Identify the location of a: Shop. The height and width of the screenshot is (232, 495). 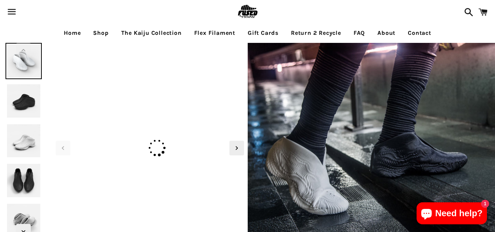
(101, 33).